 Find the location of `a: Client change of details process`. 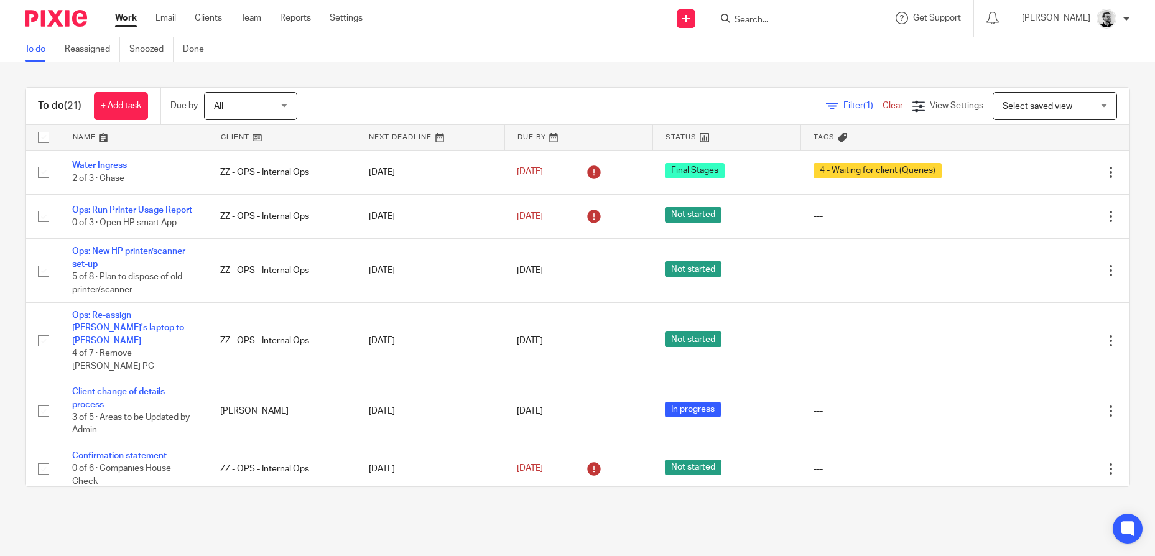

a: Client change of details process is located at coordinates (118, 398).